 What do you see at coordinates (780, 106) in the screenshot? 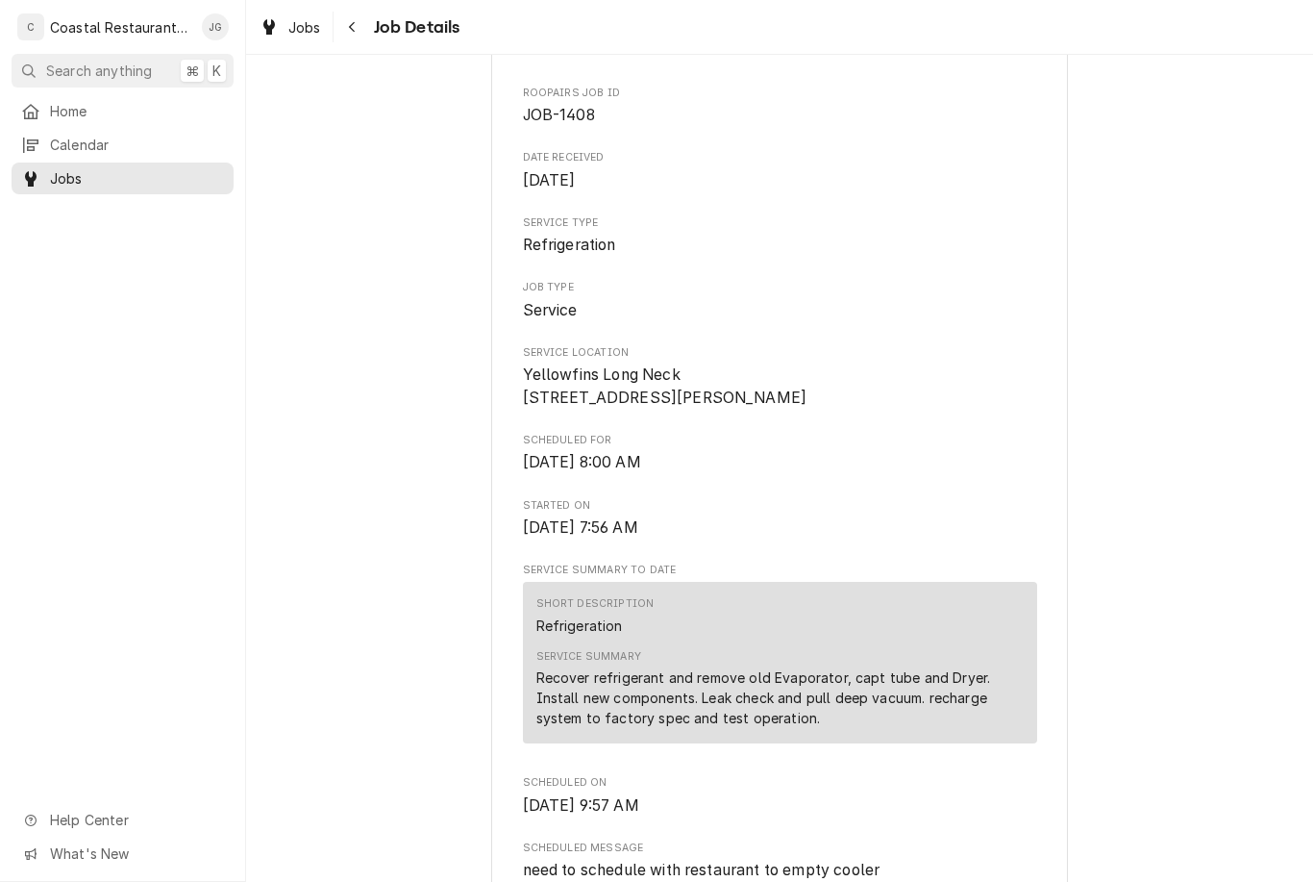
I see `div: Roopairs Job ID` at bounding box center [780, 106].